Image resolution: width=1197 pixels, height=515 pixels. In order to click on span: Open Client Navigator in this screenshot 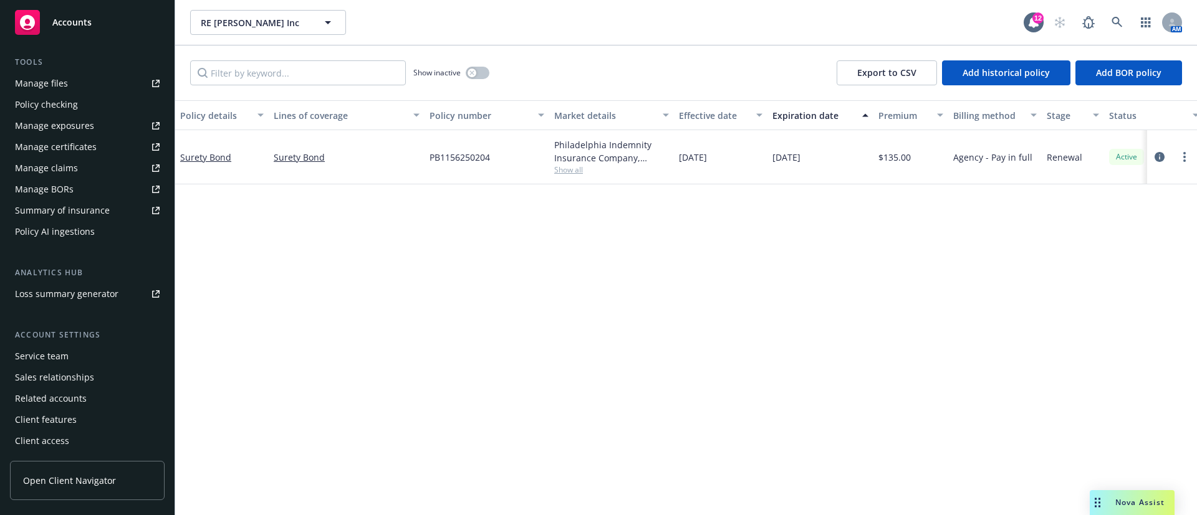, I will do `click(69, 481)`.